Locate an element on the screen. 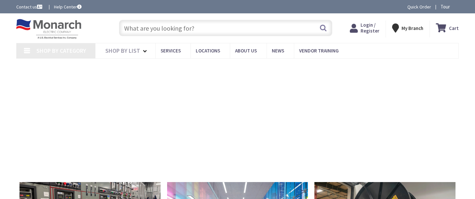 The image size is (475, 199). a: Cart is located at coordinates (447, 28).